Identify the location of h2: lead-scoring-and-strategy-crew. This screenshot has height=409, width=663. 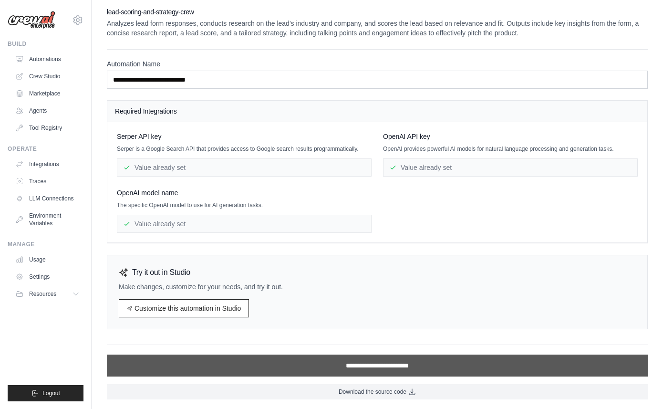
(377, 12).